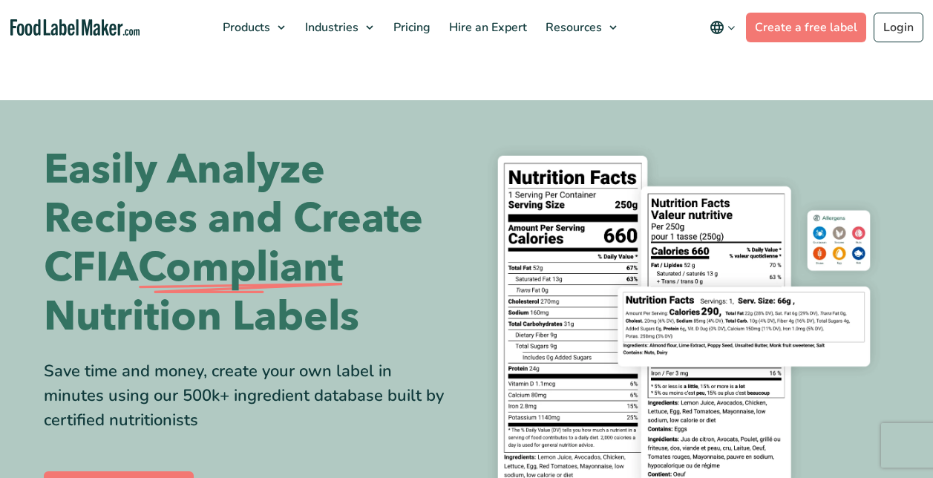  What do you see at coordinates (572, 27) in the screenshot?
I see `span: Resources` at bounding box center [572, 27].